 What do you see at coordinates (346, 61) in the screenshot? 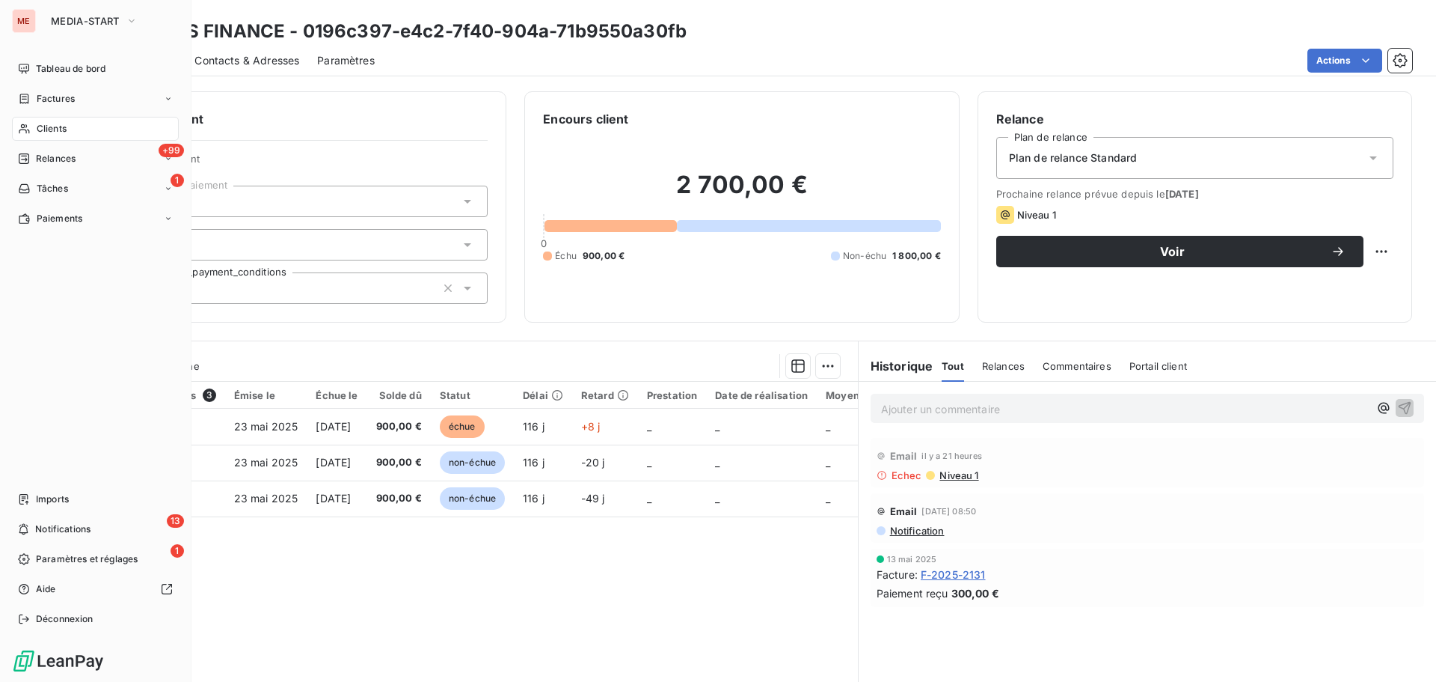
I see `span: Paramètres` at bounding box center [346, 61].